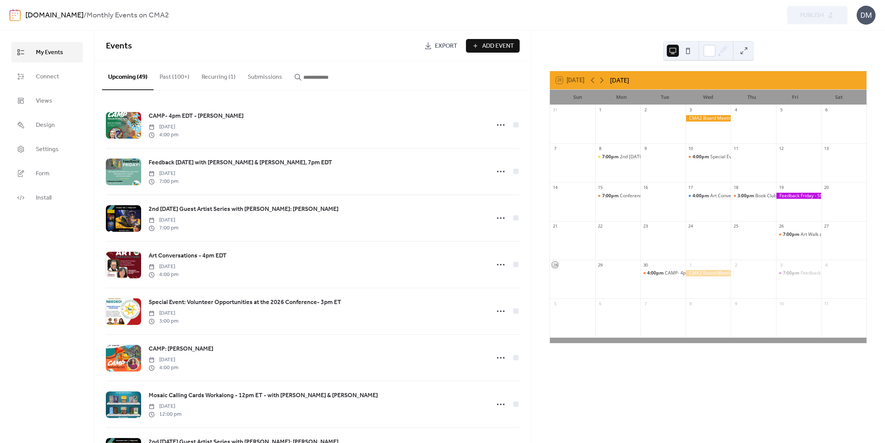  Describe the element at coordinates (645, 226) in the screenshot. I see `div: 23` at that location.